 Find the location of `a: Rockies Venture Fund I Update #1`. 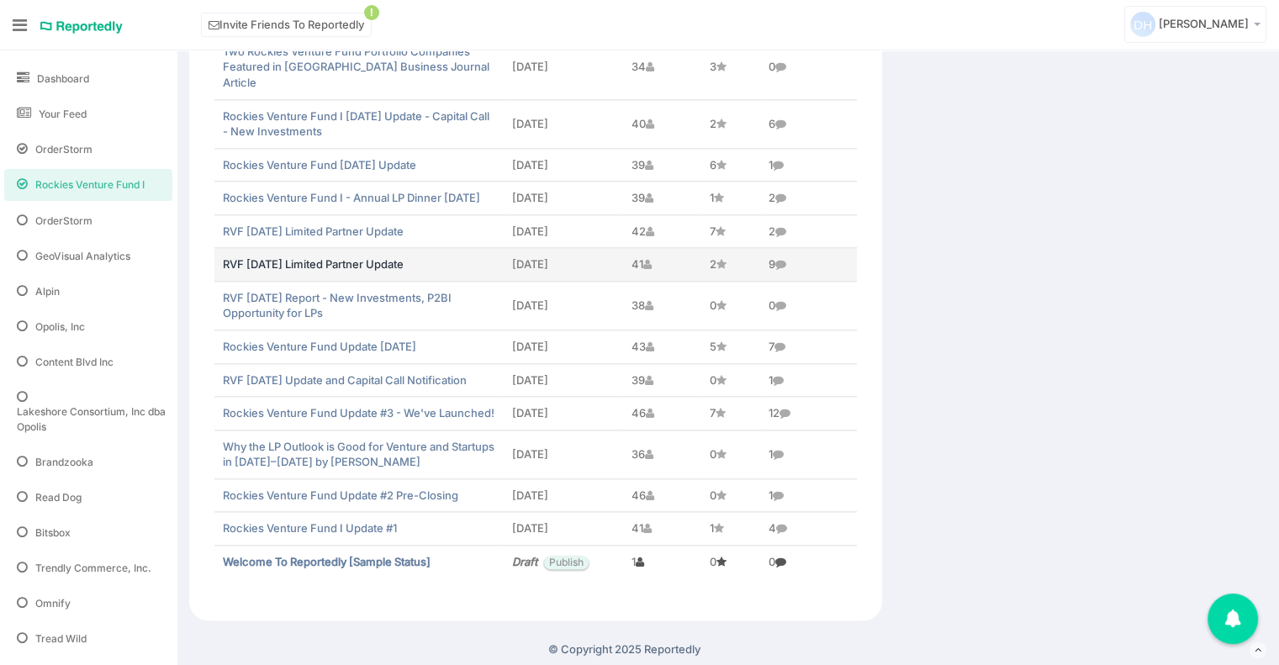

a: Rockies Venture Fund I Update #1 is located at coordinates (309, 528).